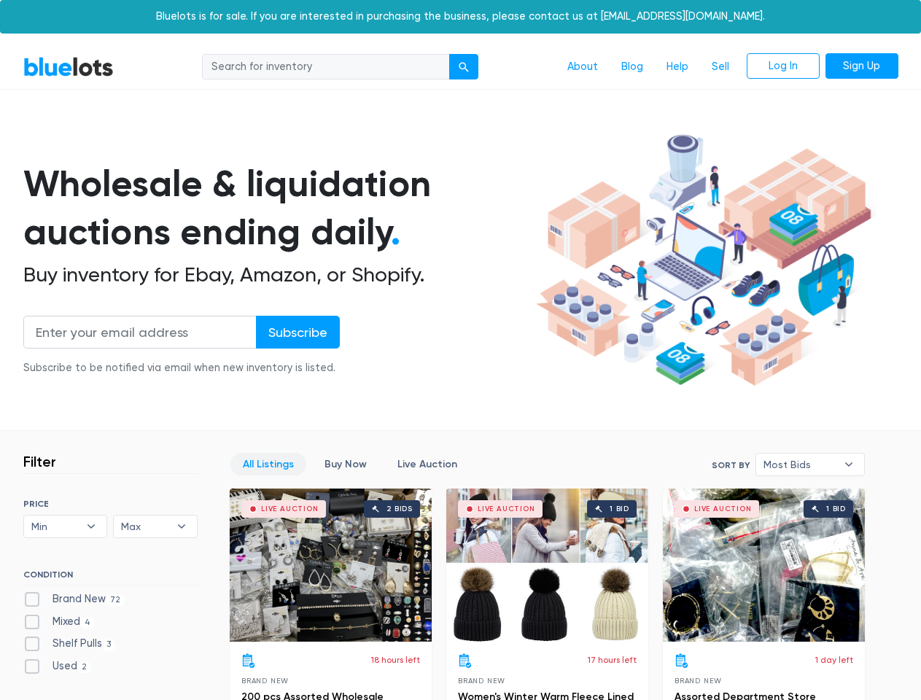 The height and width of the screenshot is (700, 921). What do you see at coordinates (582, 67) in the screenshot?
I see `a: About` at bounding box center [582, 67].